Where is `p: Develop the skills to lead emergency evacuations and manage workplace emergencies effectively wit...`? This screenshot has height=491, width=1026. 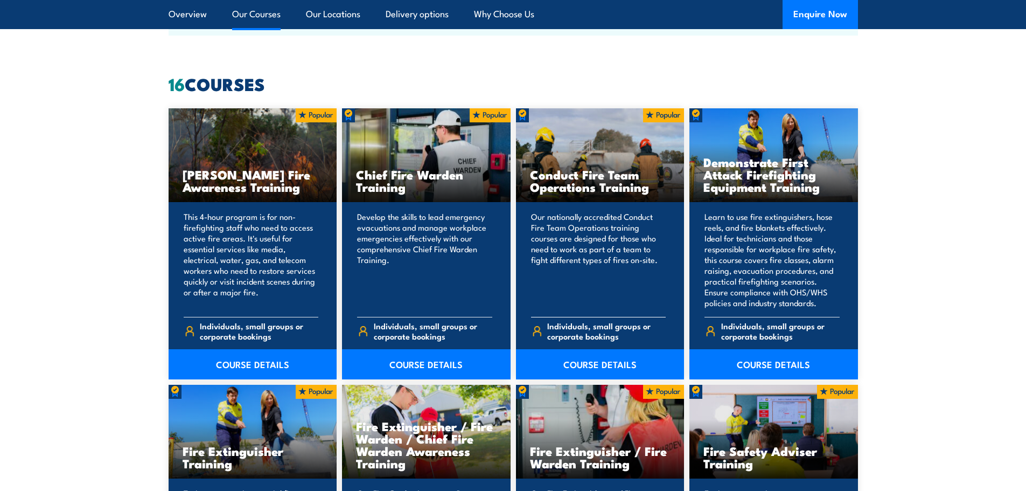
p: Develop the skills to lead emergency evacuations and manage workplace emergencies effectively wit... is located at coordinates (424, 260).